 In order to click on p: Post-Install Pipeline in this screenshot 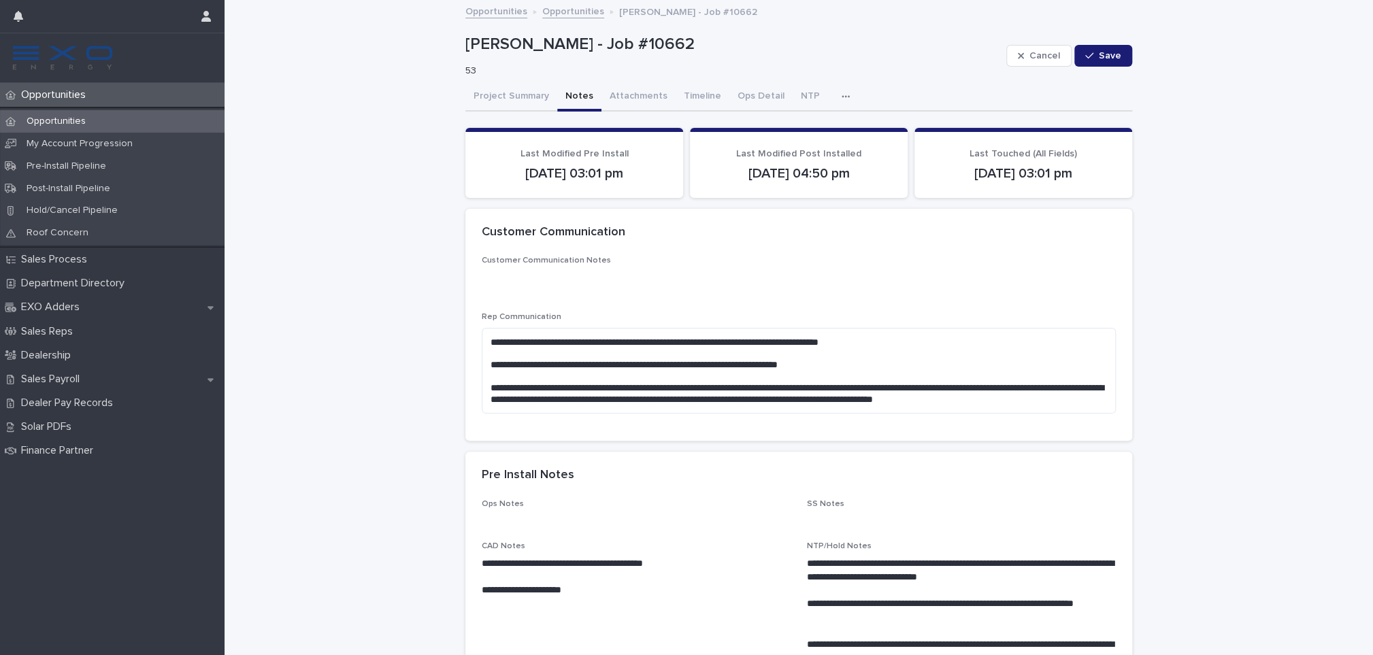, I will do `click(68, 189)`.